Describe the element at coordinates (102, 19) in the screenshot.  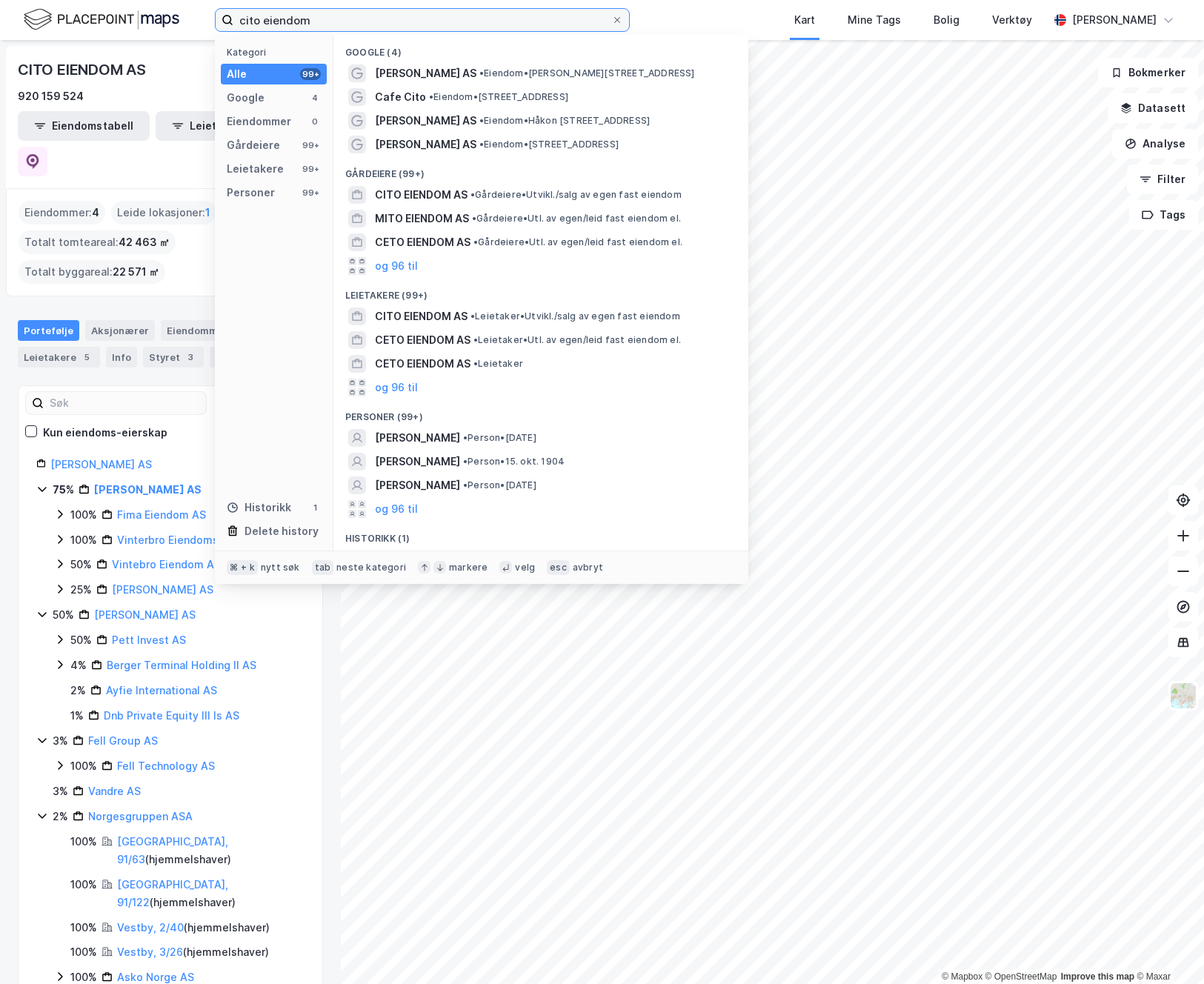
I see `img: logo.f888ab2527a4732fd821a326f86c7f29.svg` at that location.